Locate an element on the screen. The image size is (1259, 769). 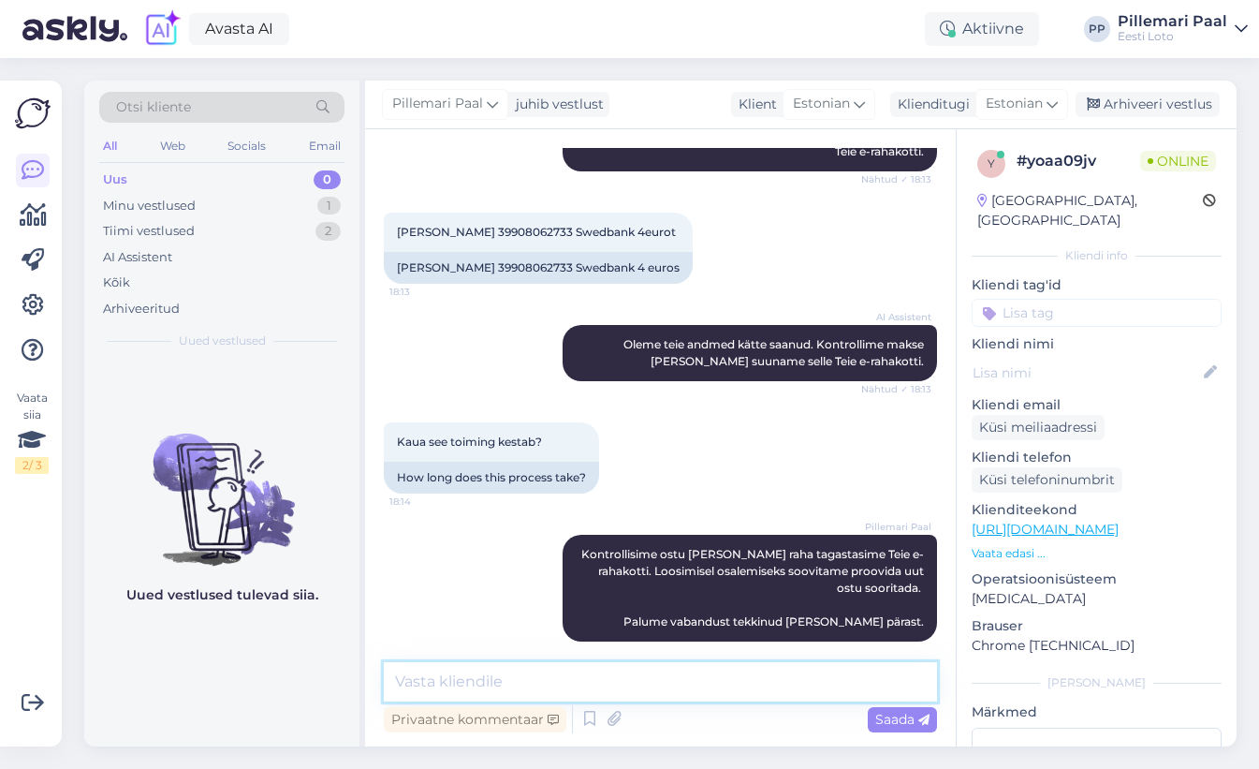
p: Kliendi telefon is located at coordinates (1096, 457).